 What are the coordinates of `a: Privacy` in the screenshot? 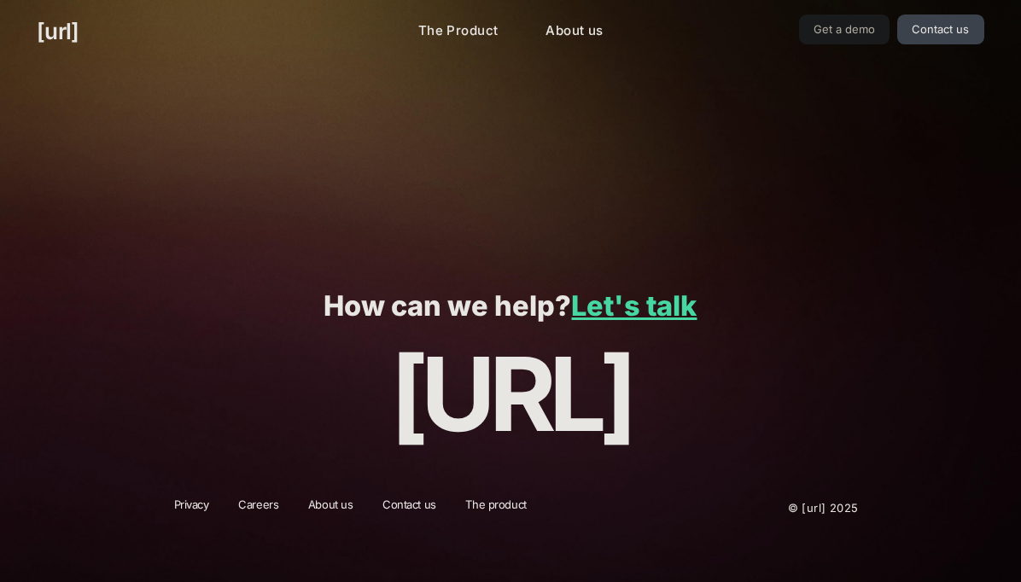 It's located at (191, 508).